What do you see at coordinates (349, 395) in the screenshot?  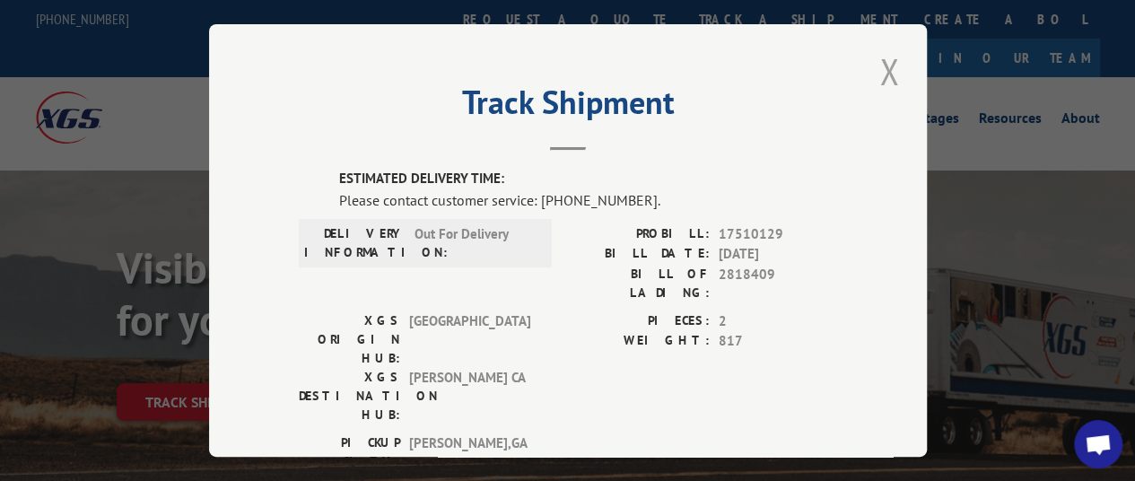 I see `label: XGS DESTINATION HUB:` at bounding box center [349, 395].